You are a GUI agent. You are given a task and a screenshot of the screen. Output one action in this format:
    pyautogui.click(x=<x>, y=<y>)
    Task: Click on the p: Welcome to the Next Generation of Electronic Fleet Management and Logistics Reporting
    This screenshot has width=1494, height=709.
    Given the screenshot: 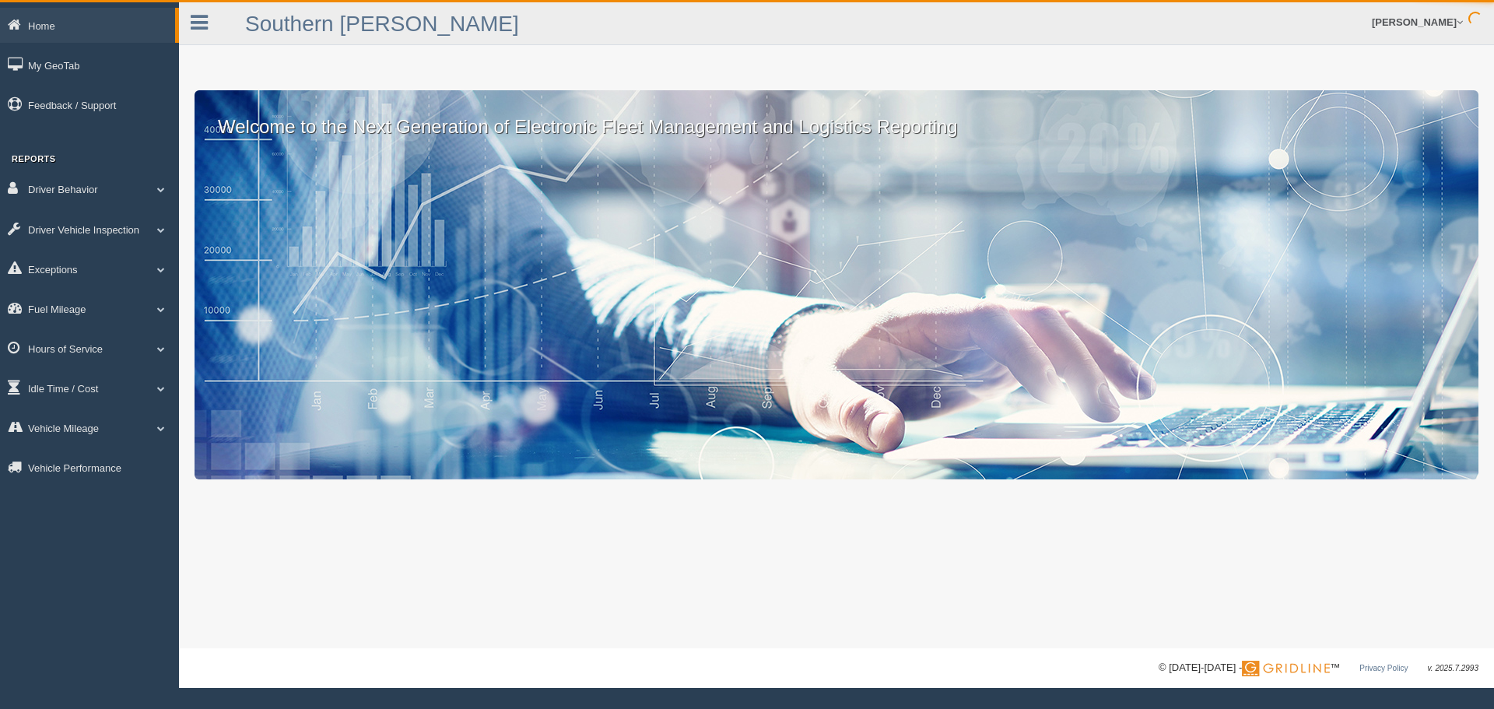 What is the action you would take?
    pyautogui.click(x=837, y=115)
    